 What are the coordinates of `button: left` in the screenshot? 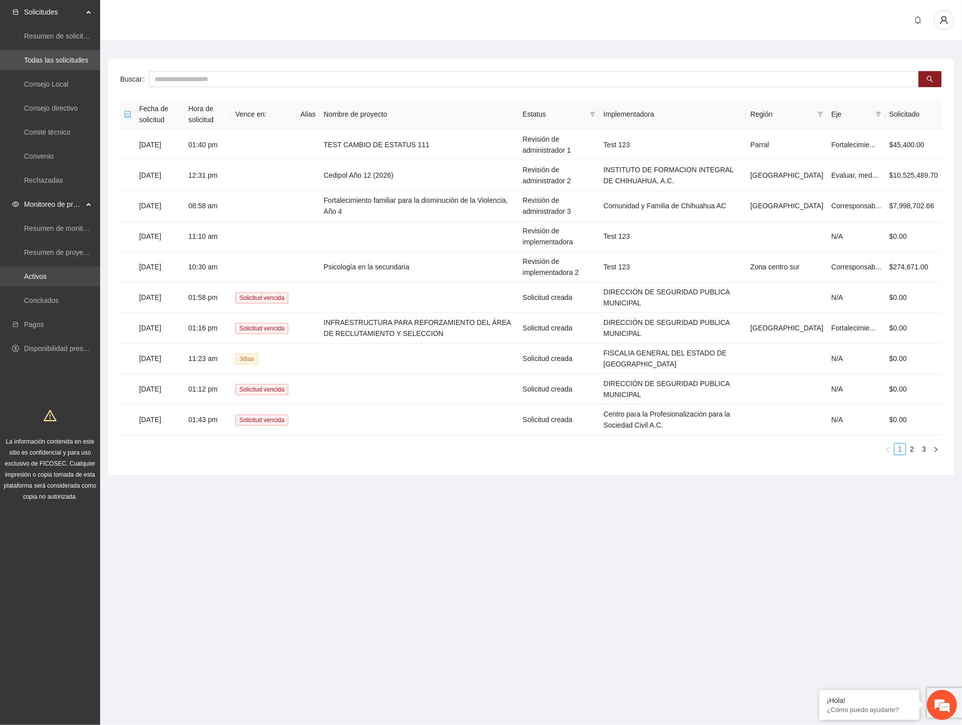 It's located at (888, 449).